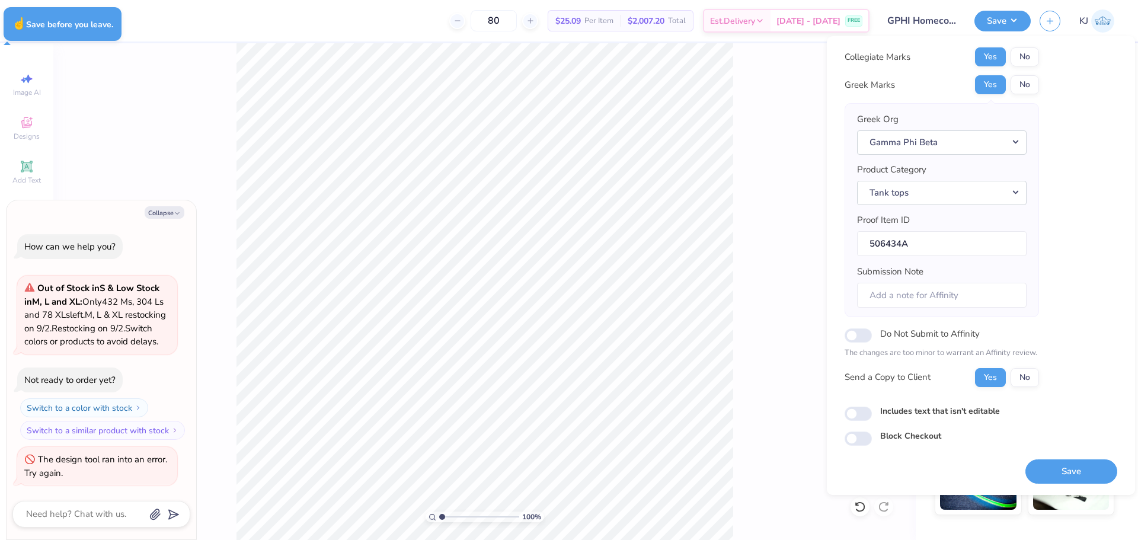 The image size is (1138, 540). What do you see at coordinates (532, 517) in the screenshot?
I see `span: 100 %` at bounding box center [532, 517].